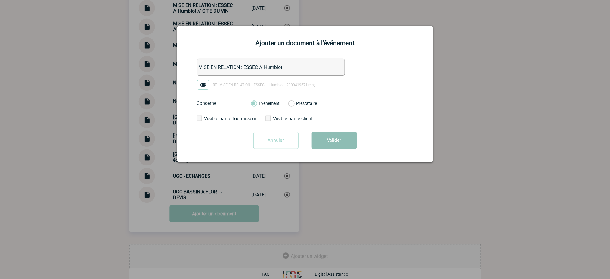  What do you see at coordinates (305, 43) in the screenshot?
I see `h2: Ajouter un document à l'événement` at bounding box center [305, 43].